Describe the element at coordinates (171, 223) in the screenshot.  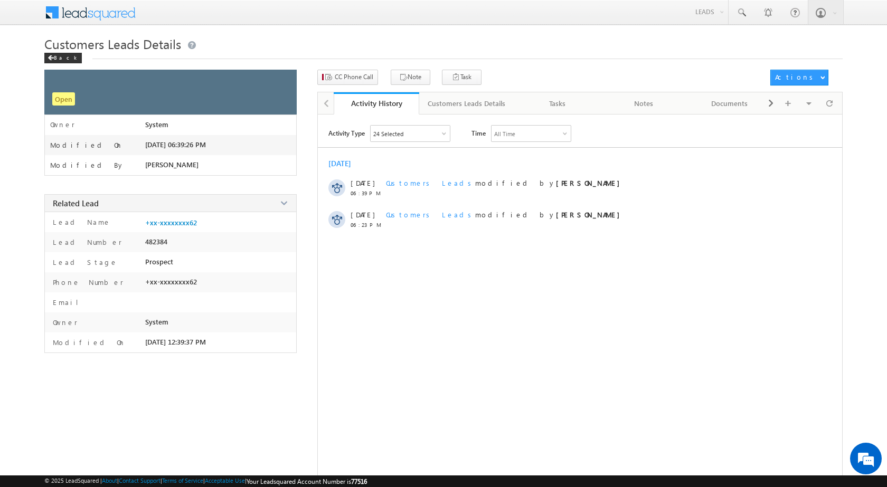
I see `a: +xx-xxxxxxxx62` at that location.